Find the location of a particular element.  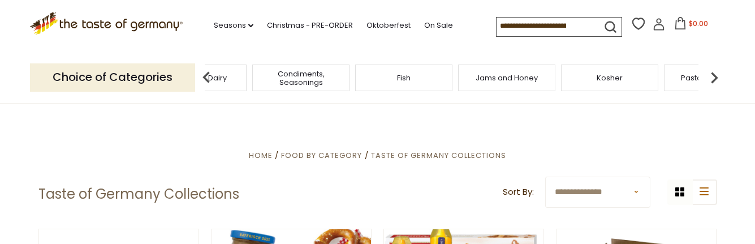

p: Choice of Categories is located at coordinates (113, 77).